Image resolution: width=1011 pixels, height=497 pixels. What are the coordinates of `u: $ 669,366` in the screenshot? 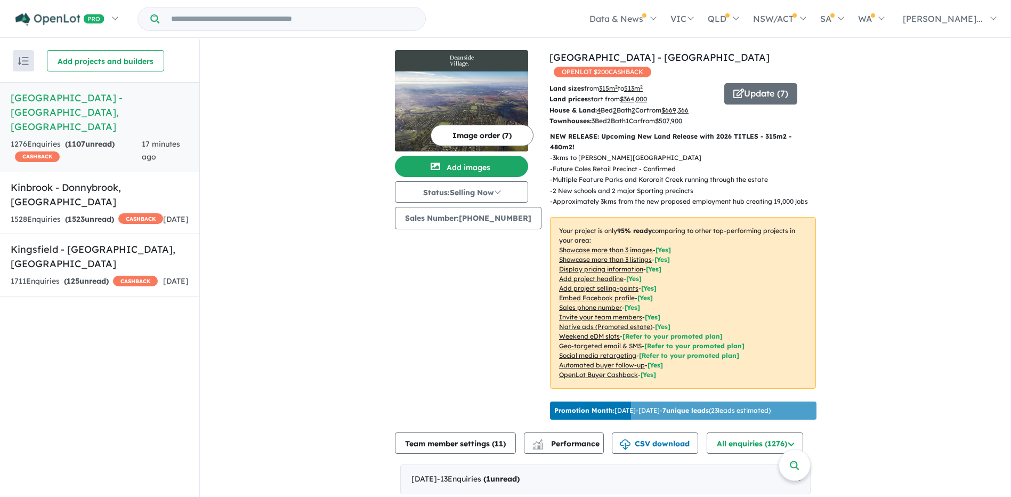 It's located at (675, 110).